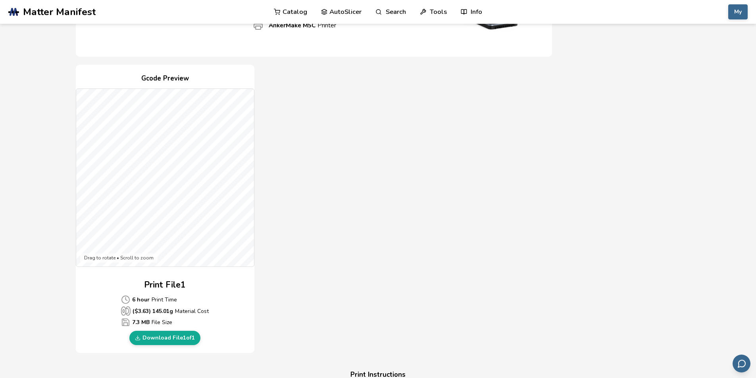 This screenshot has height=378, width=756. Describe the element at coordinates (165, 311) in the screenshot. I see `p: Material Cost` at that location.